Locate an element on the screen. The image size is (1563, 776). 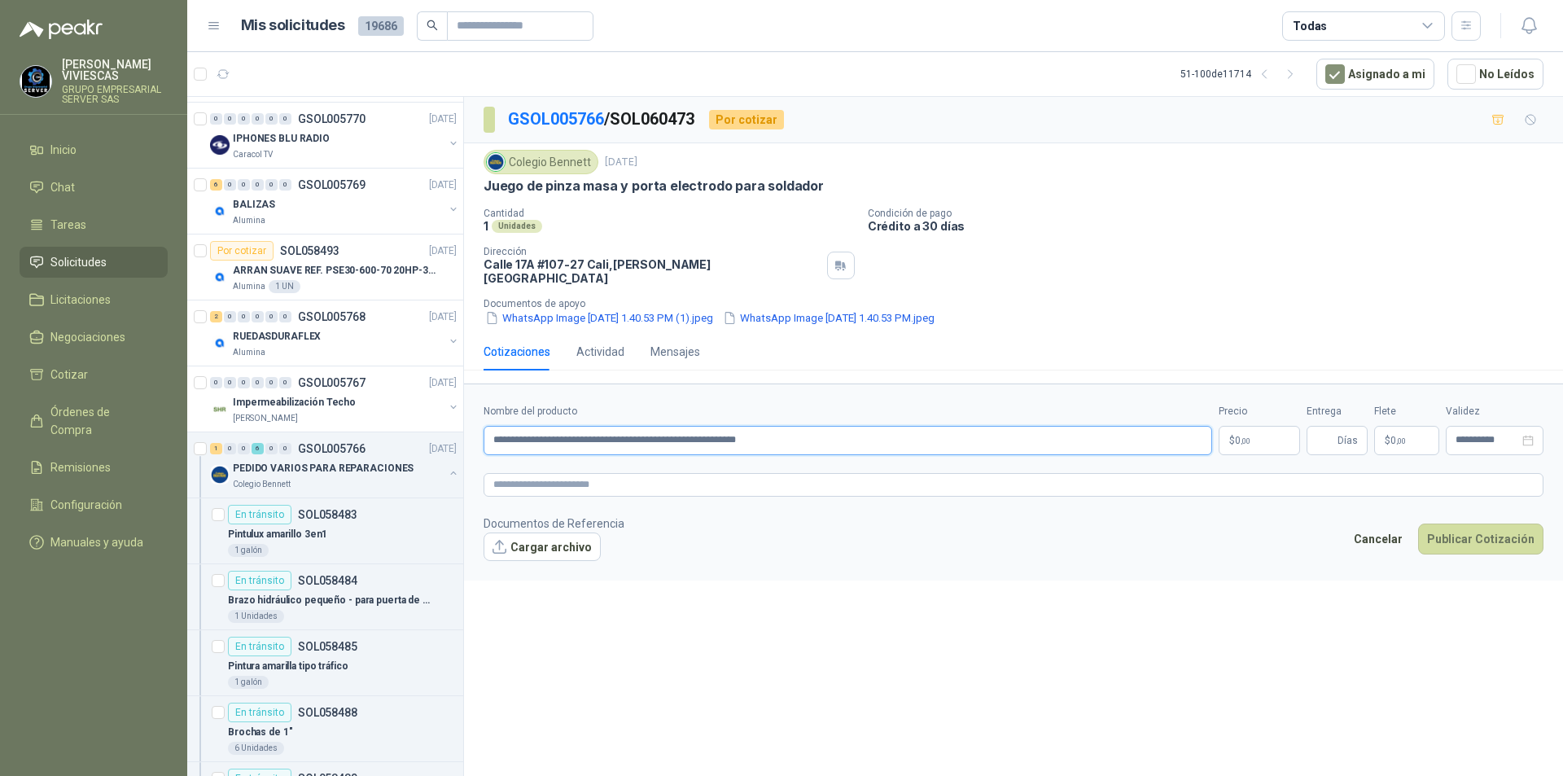
p: Juego de pinza masa y porta electrodo para soldador is located at coordinates (654, 186).